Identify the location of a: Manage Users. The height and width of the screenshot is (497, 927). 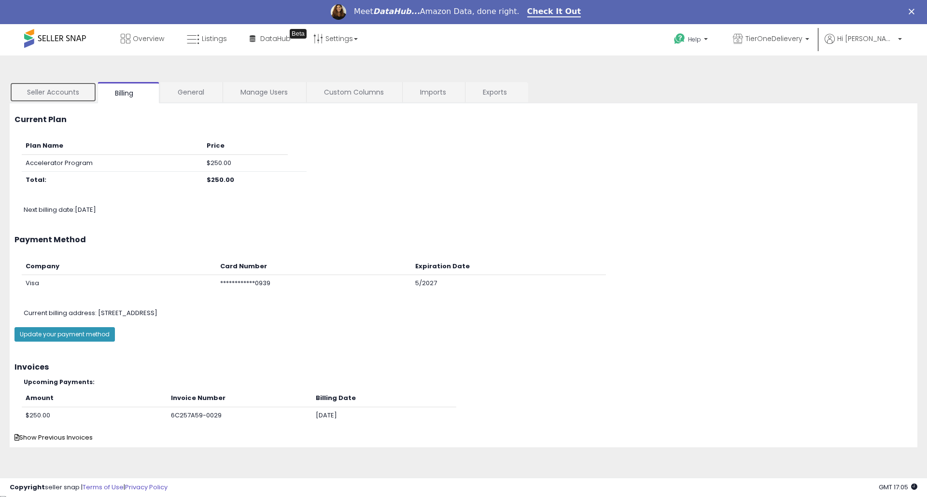
(264, 92).